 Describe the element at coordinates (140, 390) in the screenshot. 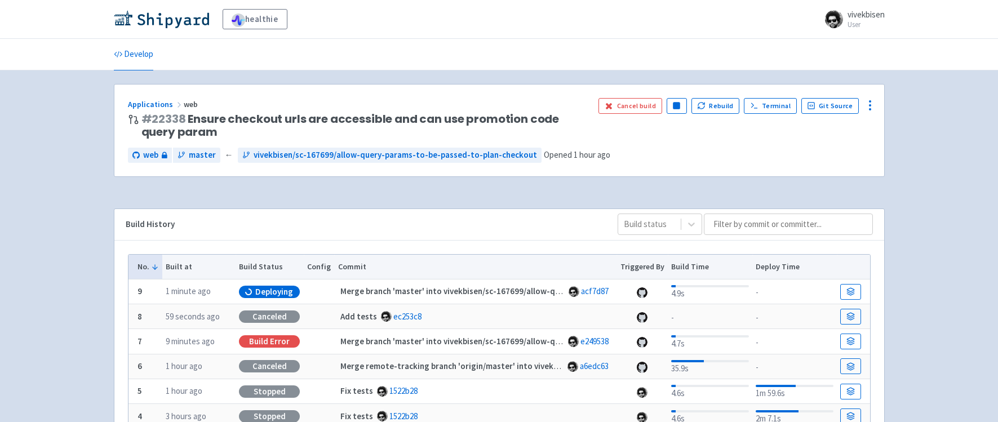

I see `b: 5` at that location.